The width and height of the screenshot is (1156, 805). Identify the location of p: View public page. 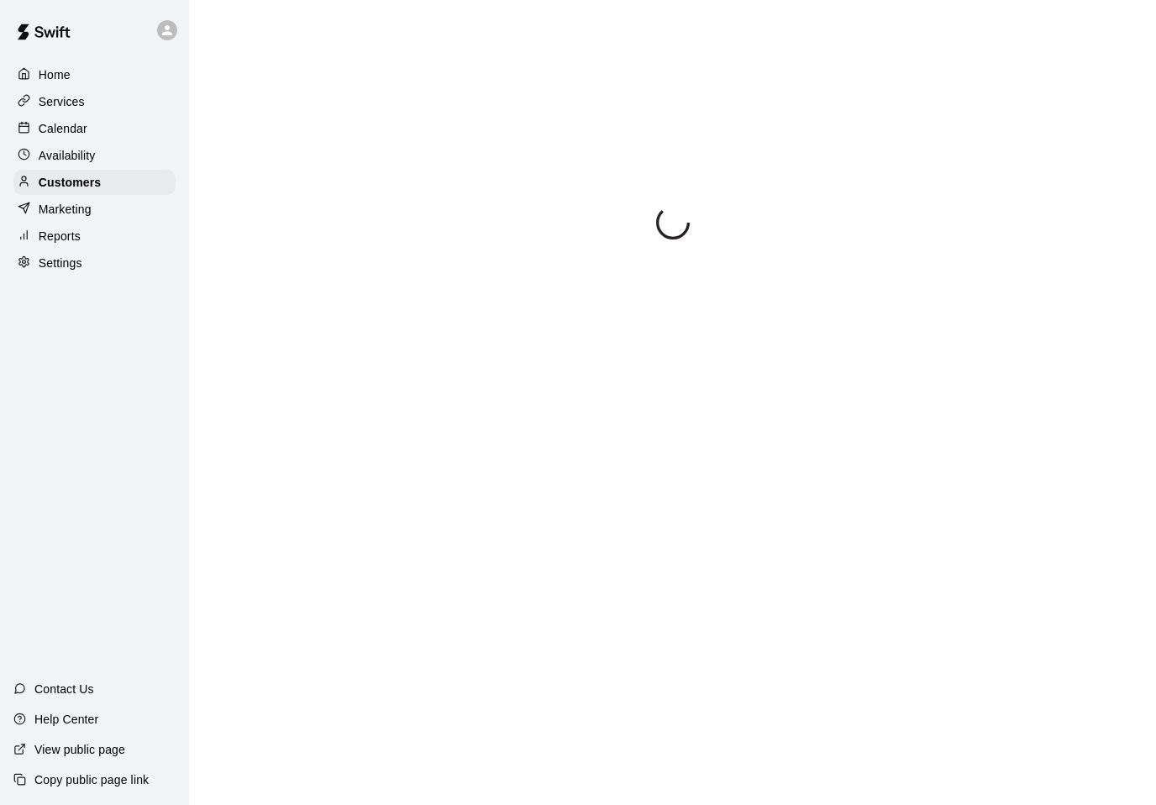
(80, 749).